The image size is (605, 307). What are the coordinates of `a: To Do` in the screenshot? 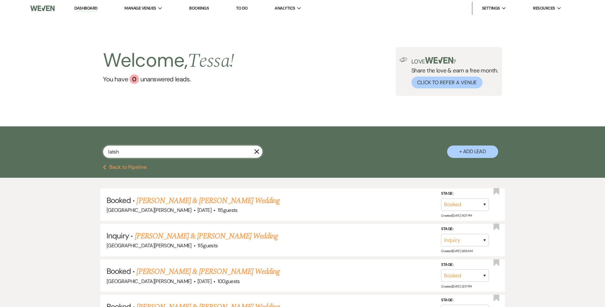 It's located at (242, 8).